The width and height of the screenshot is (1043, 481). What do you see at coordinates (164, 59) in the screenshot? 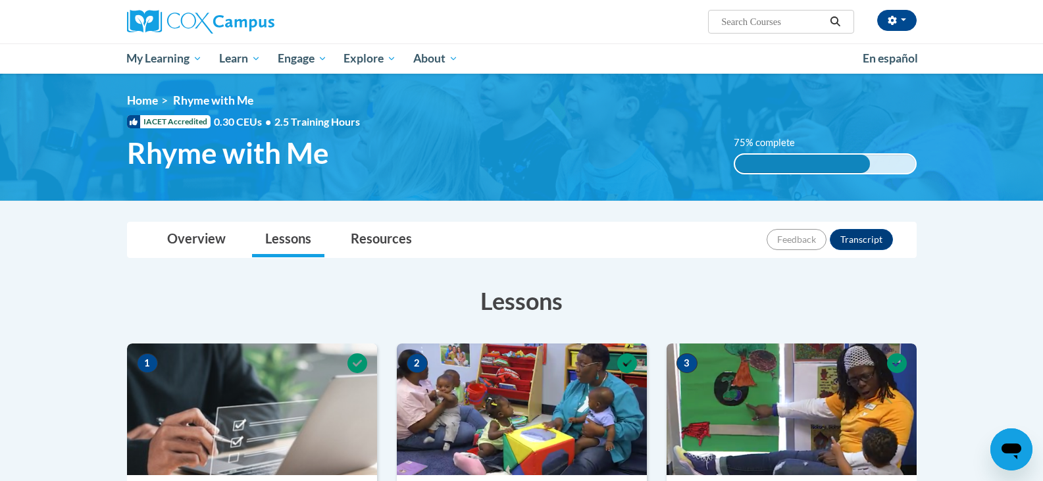
I see `a: My Learning` at bounding box center [164, 59].